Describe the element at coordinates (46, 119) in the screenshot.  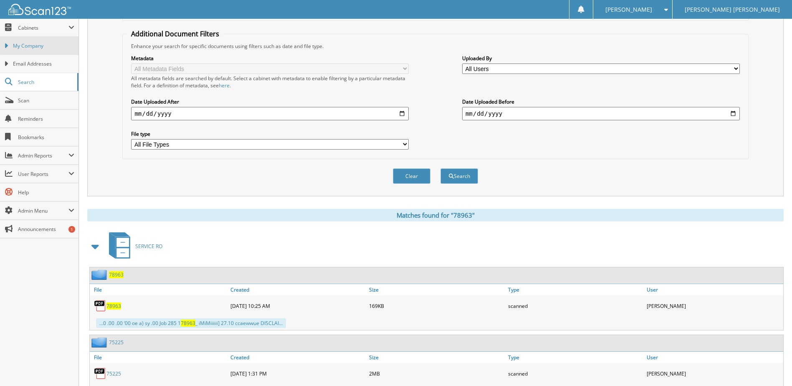
I see `span: Reminders` at that location.